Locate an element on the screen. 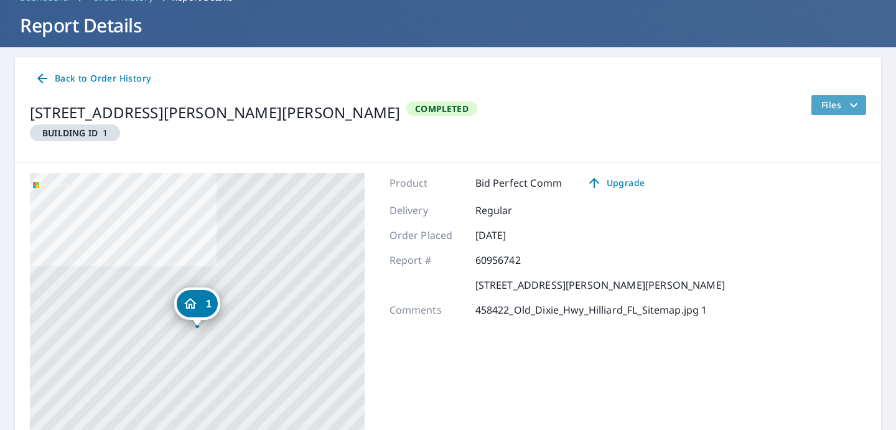 This screenshot has width=896, height=430. p: Product is located at coordinates (427, 183).